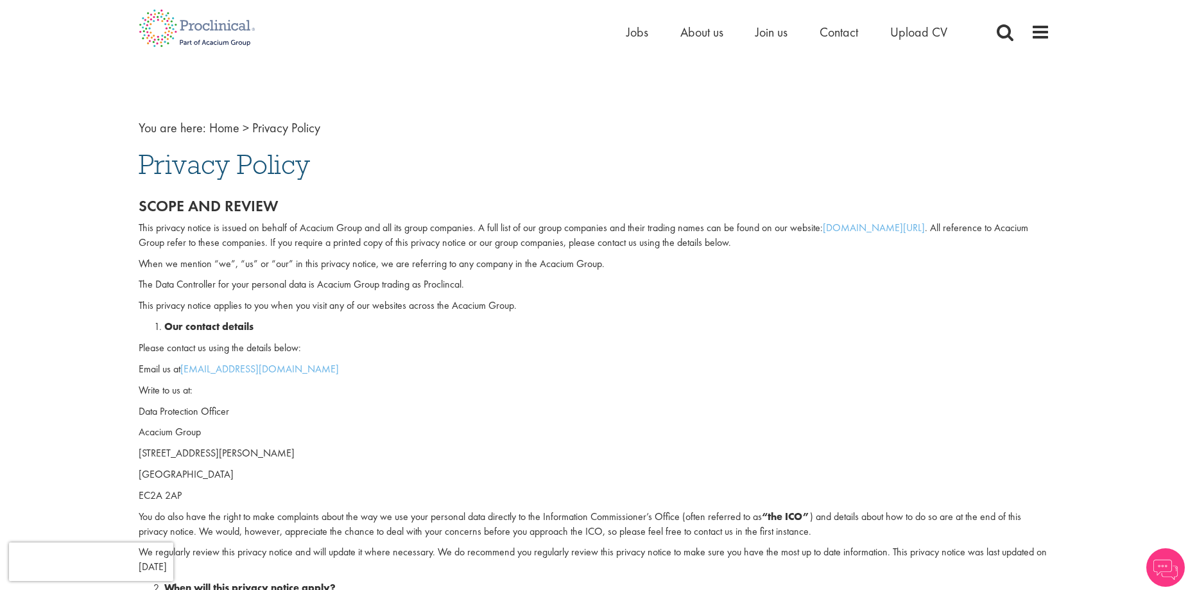  Describe the element at coordinates (786, 516) in the screenshot. I see `strong: “the ICO”` at that location.